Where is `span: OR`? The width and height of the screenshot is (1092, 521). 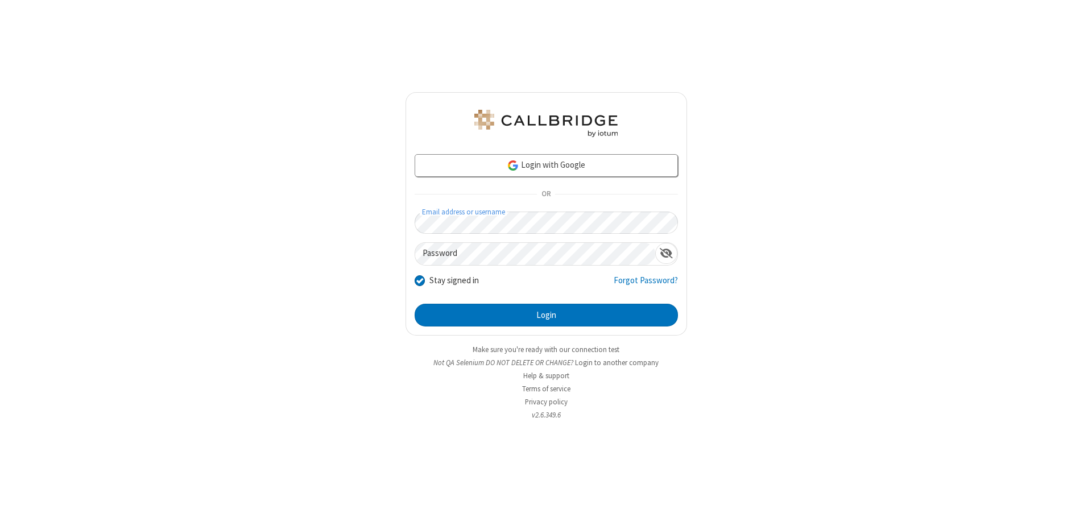
span: OR is located at coordinates (546, 195).